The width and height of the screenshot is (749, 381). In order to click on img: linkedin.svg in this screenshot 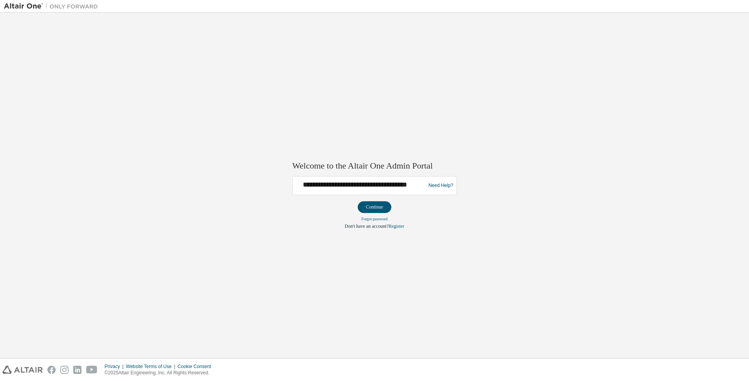, I will do `click(77, 369)`.